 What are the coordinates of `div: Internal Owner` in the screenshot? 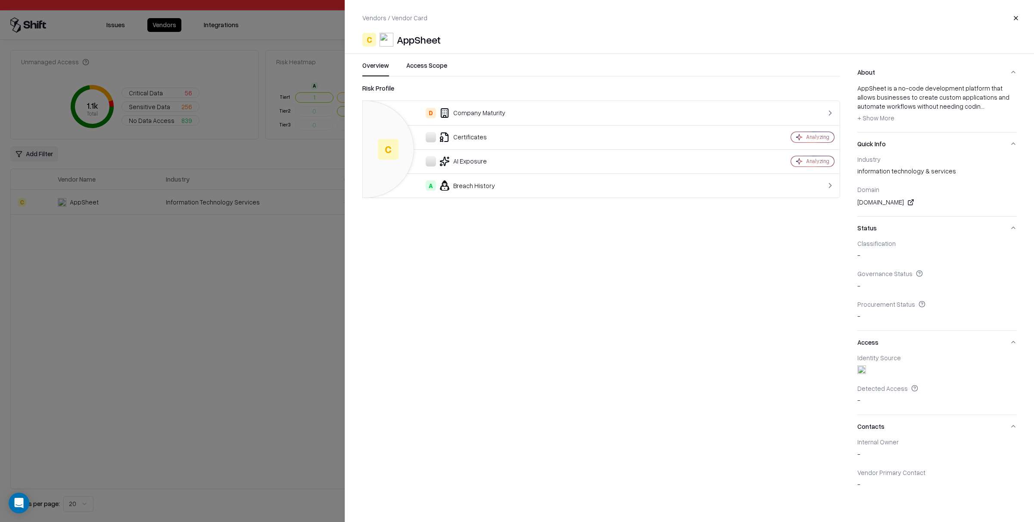 It's located at (937, 441).